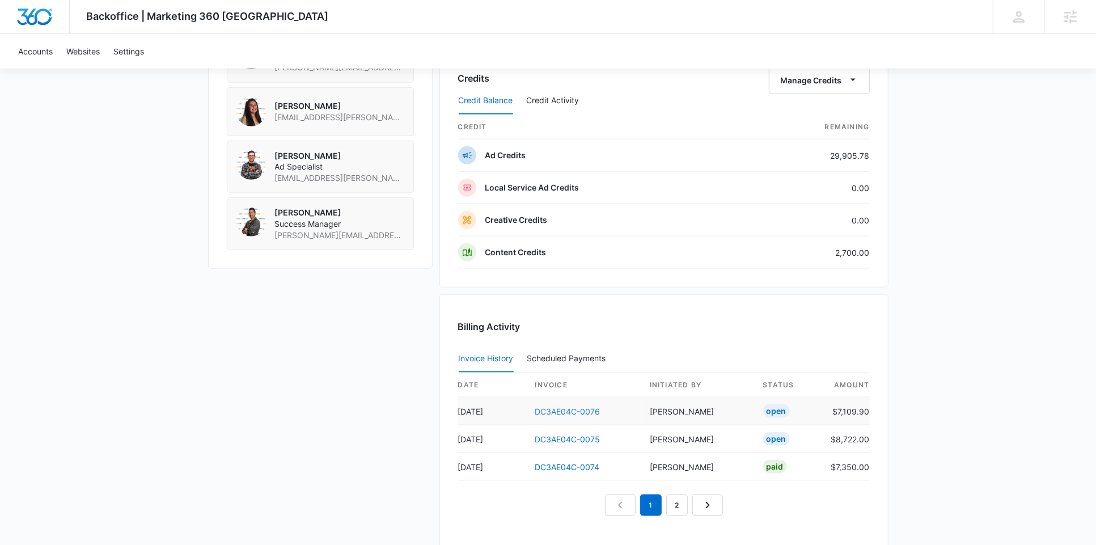  Describe the element at coordinates (846, 467) in the screenshot. I see `td: $7,350.00` at that location.